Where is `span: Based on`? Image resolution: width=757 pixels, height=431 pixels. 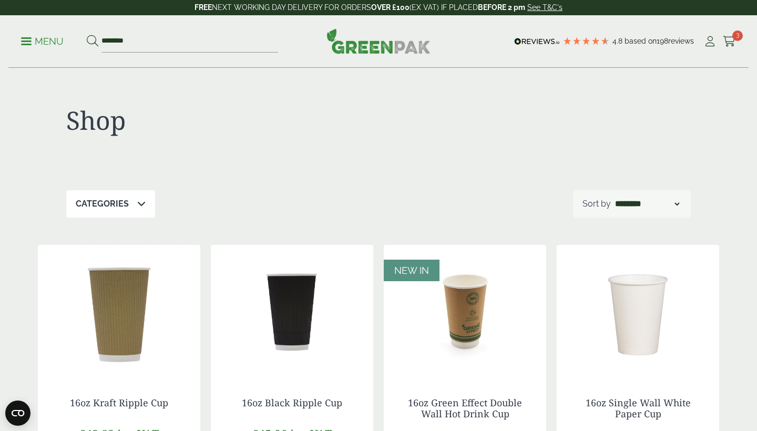 span: Based on is located at coordinates (640, 41).